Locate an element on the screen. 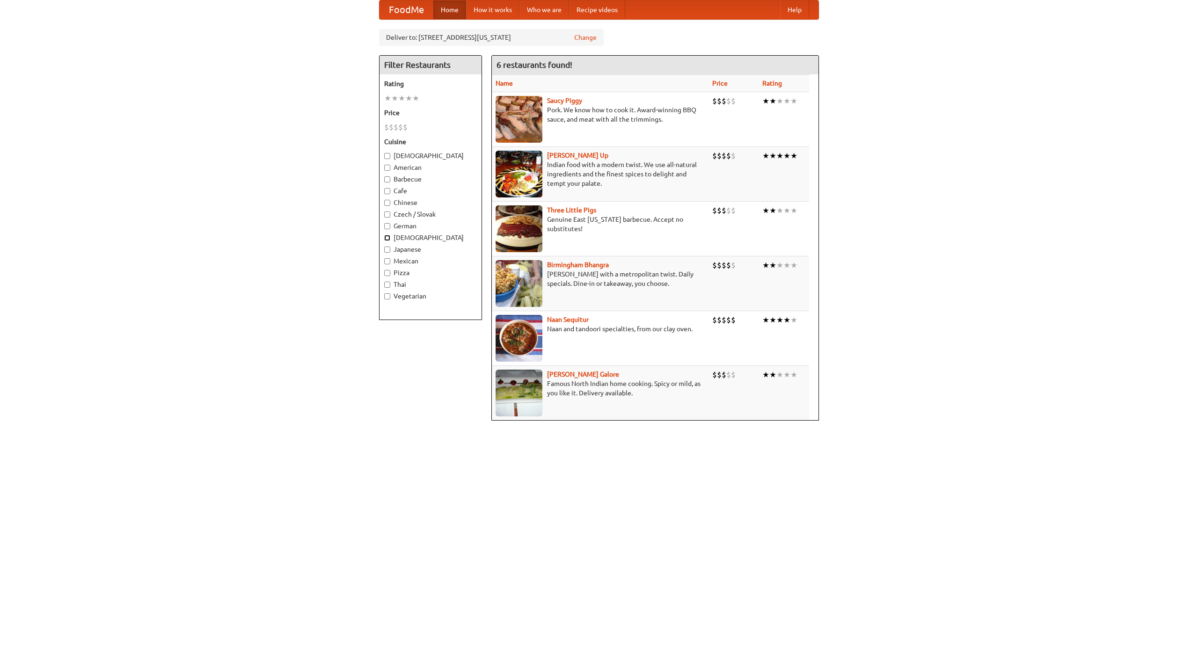 The height and width of the screenshot is (662, 1198). input: Thai is located at coordinates (387, 284).